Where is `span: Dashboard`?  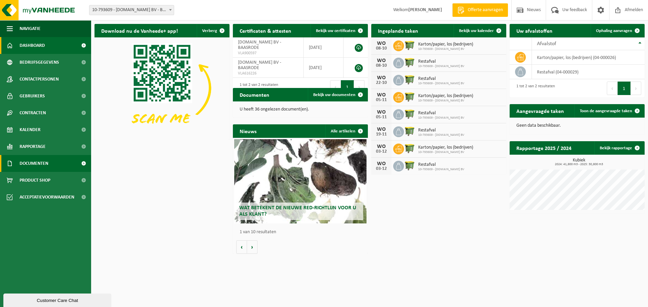 span: Dashboard is located at coordinates (32, 46).